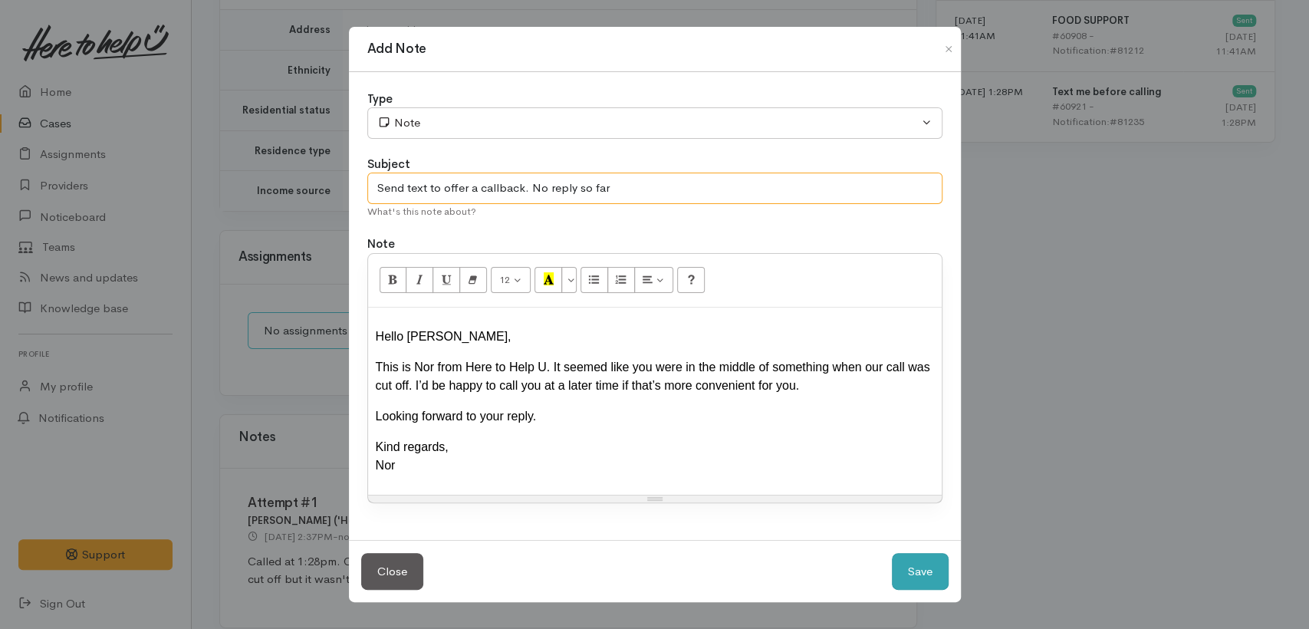 This screenshot has height=629, width=1309. I want to click on span: 12, so click(505, 279).